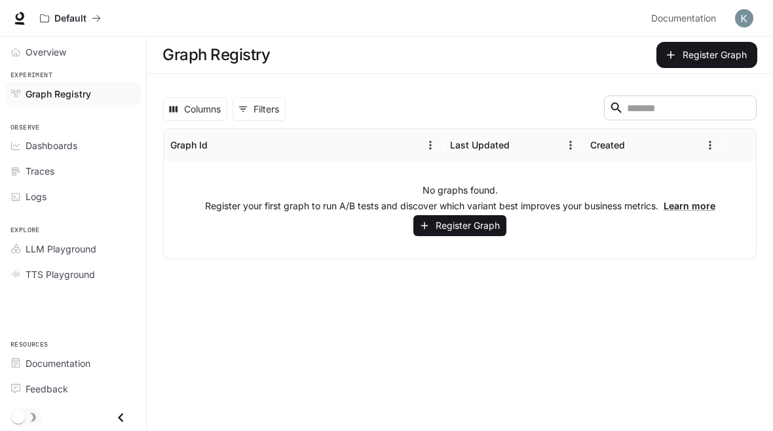  I want to click on a: TTS Playground, so click(73, 274).